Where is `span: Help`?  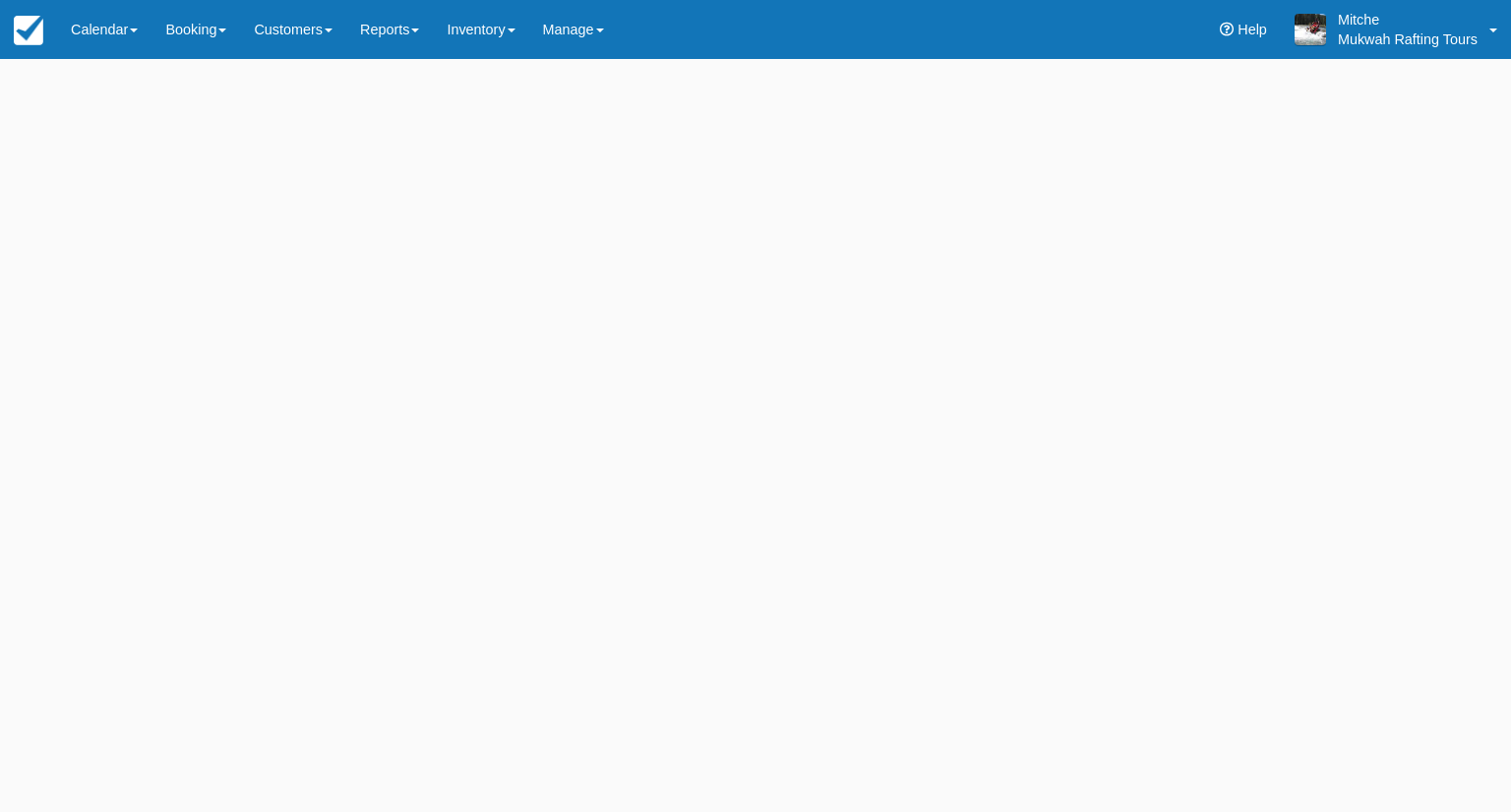 span: Help is located at coordinates (1252, 30).